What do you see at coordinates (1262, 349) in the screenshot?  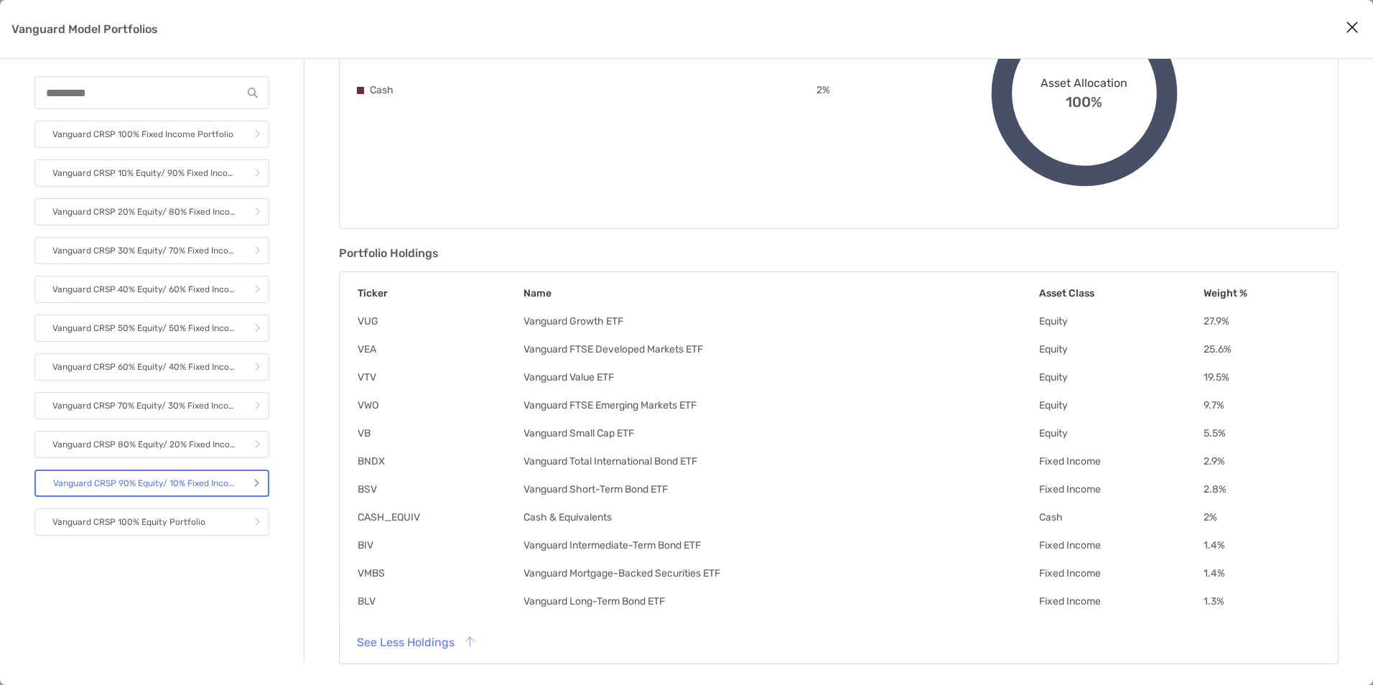 I see `td: 25.6 %` at bounding box center [1262, 349].